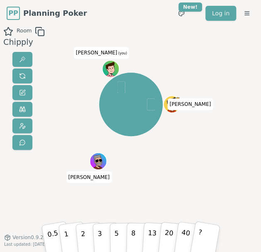  Describe the element at coordinates (111, 69) in the screenshot. I see `button: Click to change your avatar` at that location.